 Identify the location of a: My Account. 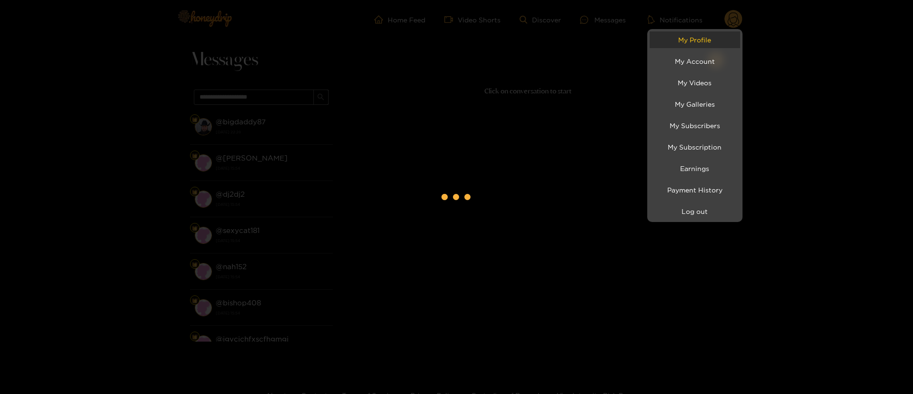
(695, 61).